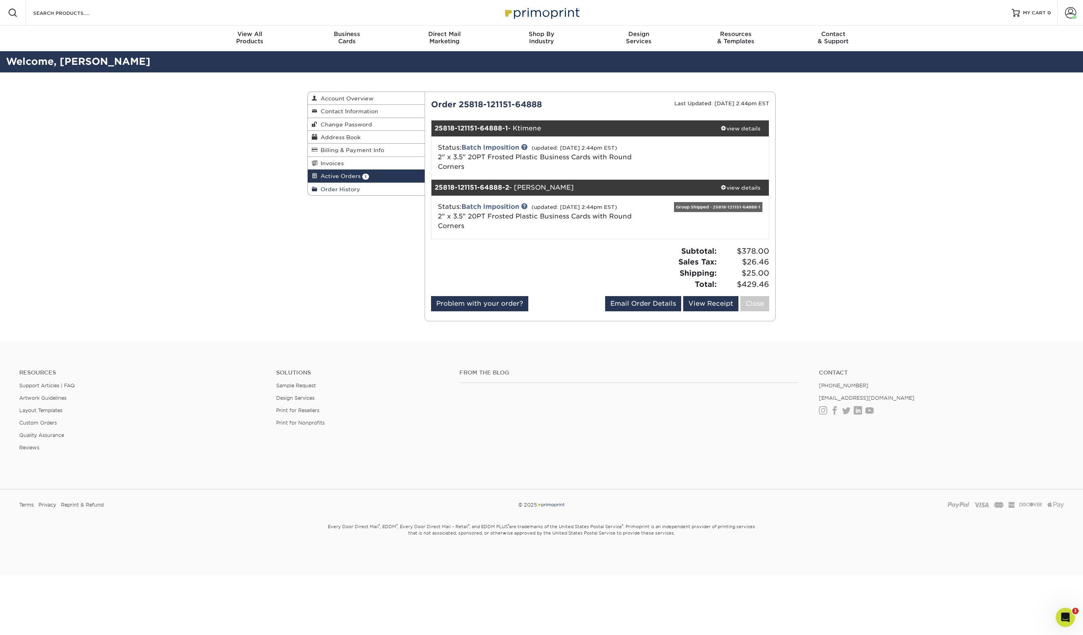 The image size is (1083, 635). I want to click on span: $25.00, so click(744, 273).